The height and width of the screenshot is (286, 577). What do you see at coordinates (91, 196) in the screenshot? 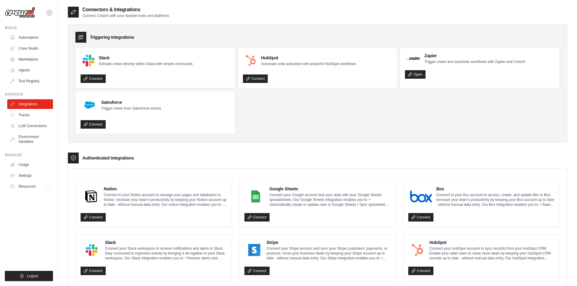
I see `img: Notion Logo` at bounding box center [91, 196].